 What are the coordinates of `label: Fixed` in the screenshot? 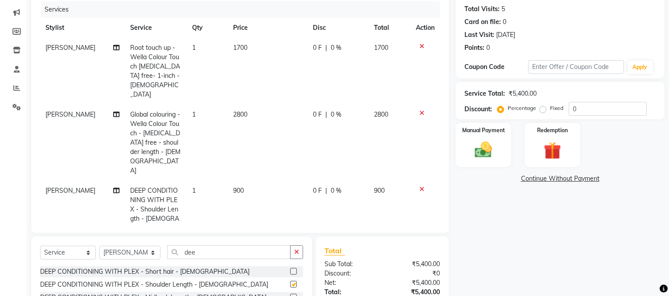 It's located at (556, 108).